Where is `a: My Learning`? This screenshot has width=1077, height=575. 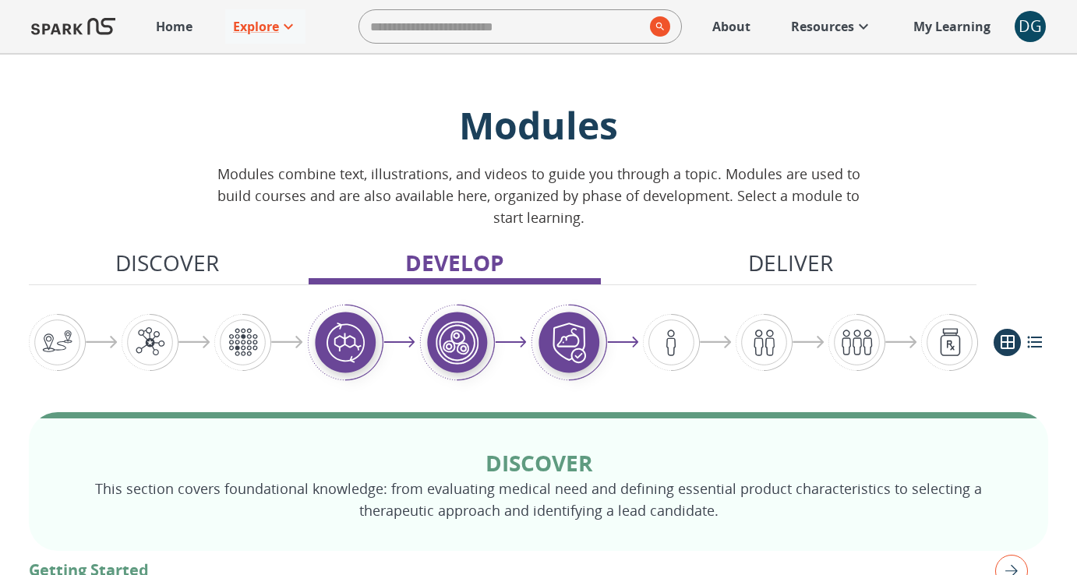 a: My Learning is located at coordinates (953, 27).